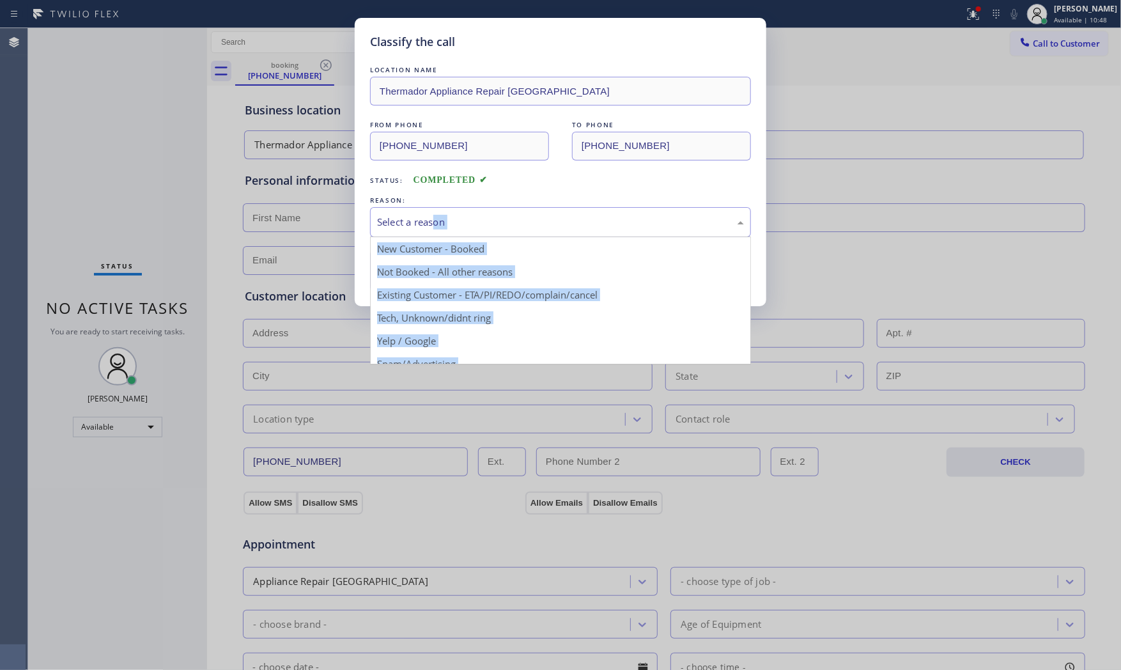 This screenshot has height=670, width=1121. Describe the element at coordinates (662, 125) in the screenshot. I see `div: TO PHONE` at that location.